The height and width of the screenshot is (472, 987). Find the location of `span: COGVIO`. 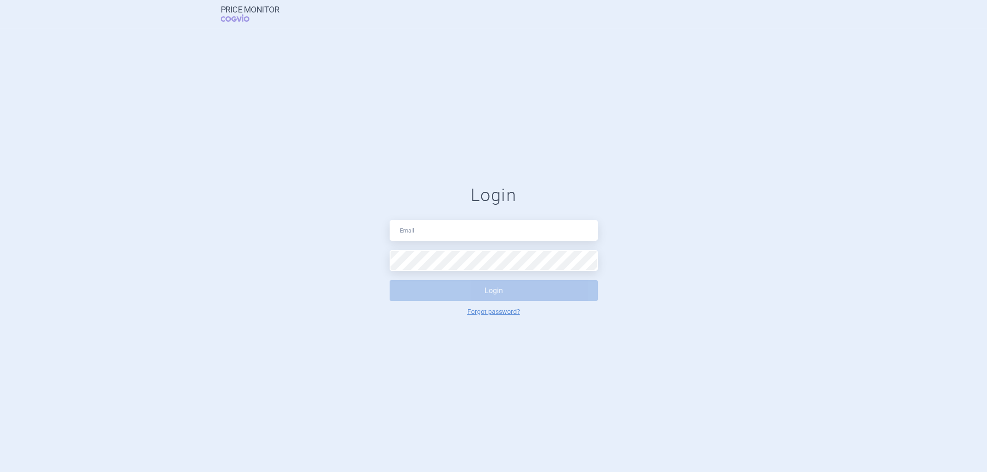

span: COGVIO is located at coordinates (241, 18).